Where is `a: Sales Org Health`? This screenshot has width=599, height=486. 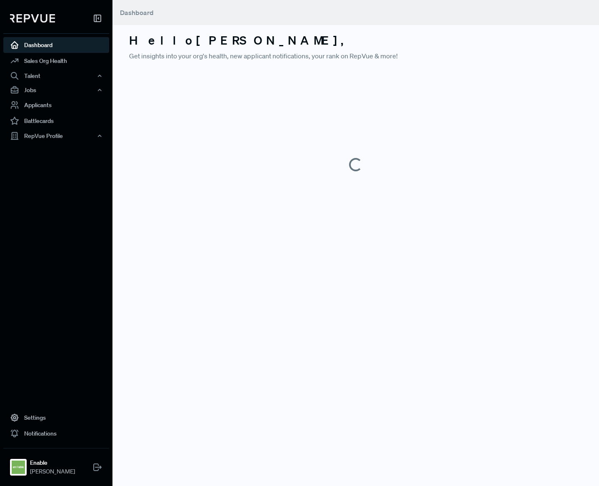
a: Sales Org Health is located at coordinates (56, 61).